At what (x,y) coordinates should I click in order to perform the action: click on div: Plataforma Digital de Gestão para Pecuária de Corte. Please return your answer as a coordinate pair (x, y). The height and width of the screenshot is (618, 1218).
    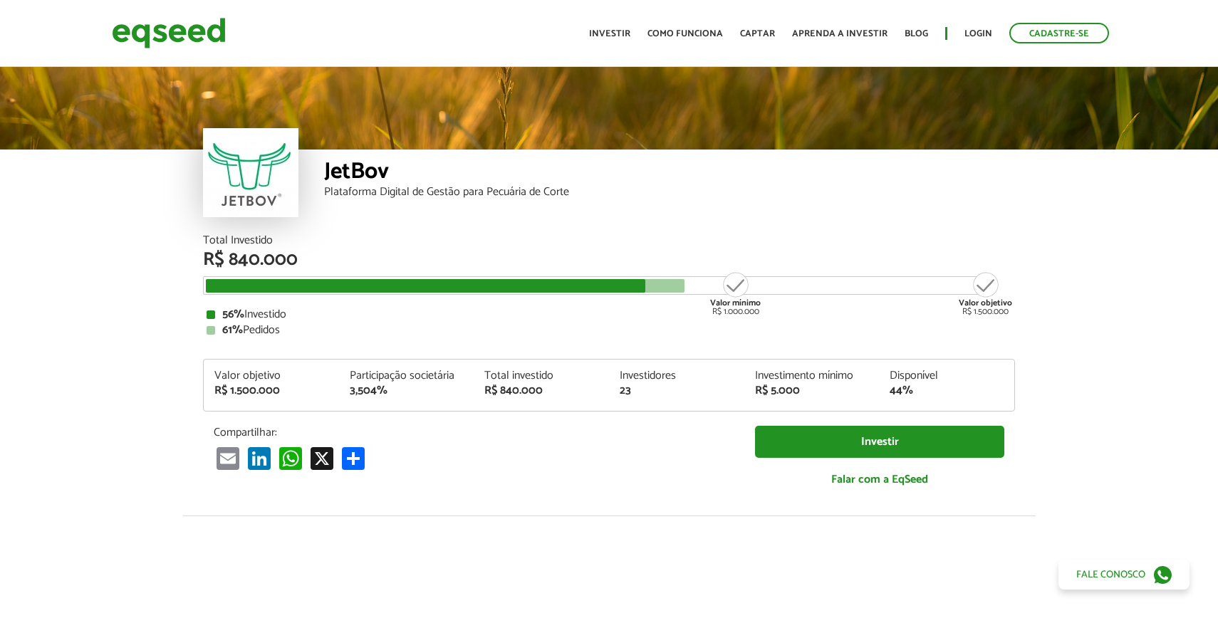
    Looking at the image, I should click on (670, 192).